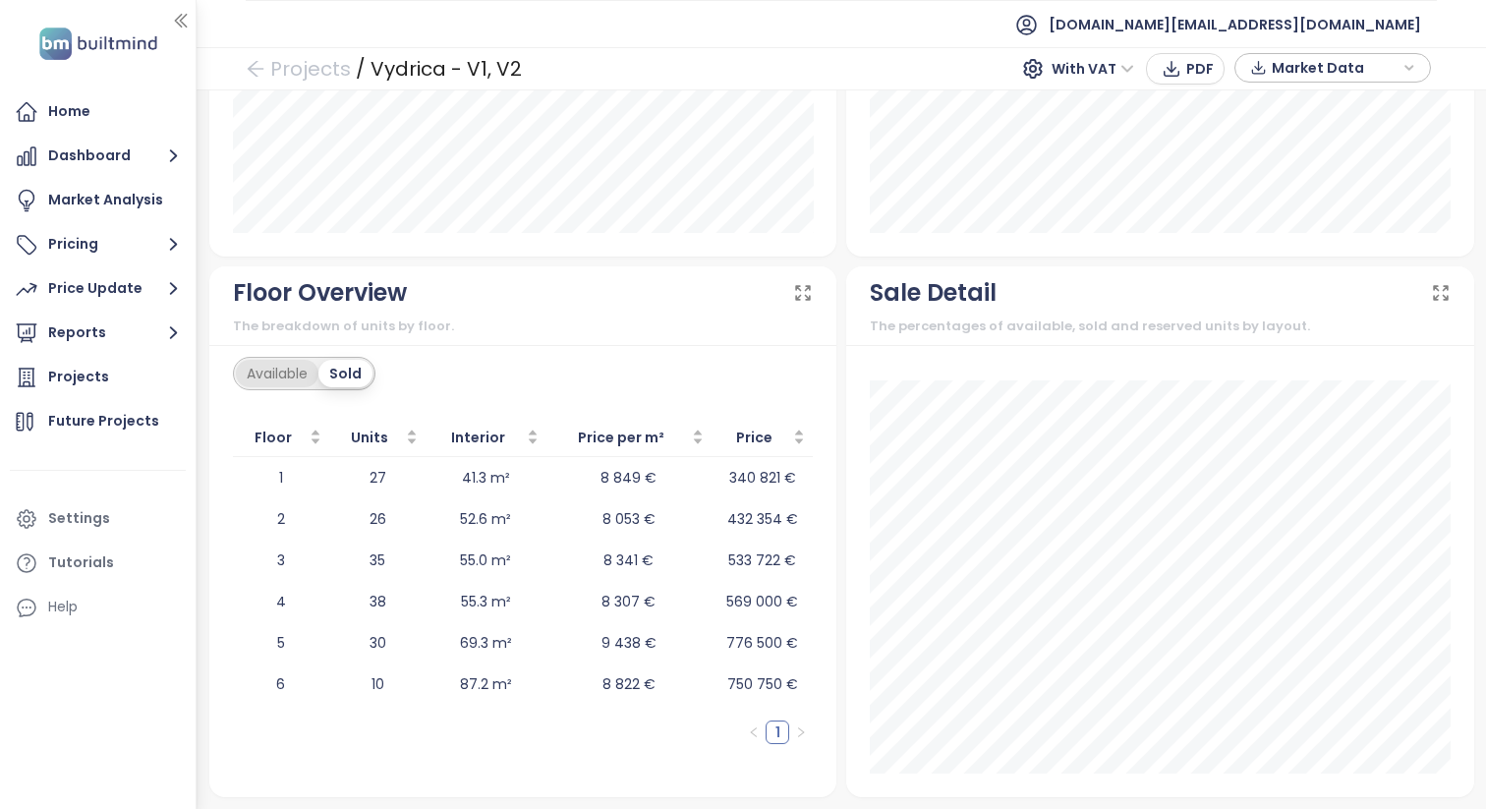  Describe the element at coordinates (754, 732) in the screenshot. I see `li: Previous Page` at that location.